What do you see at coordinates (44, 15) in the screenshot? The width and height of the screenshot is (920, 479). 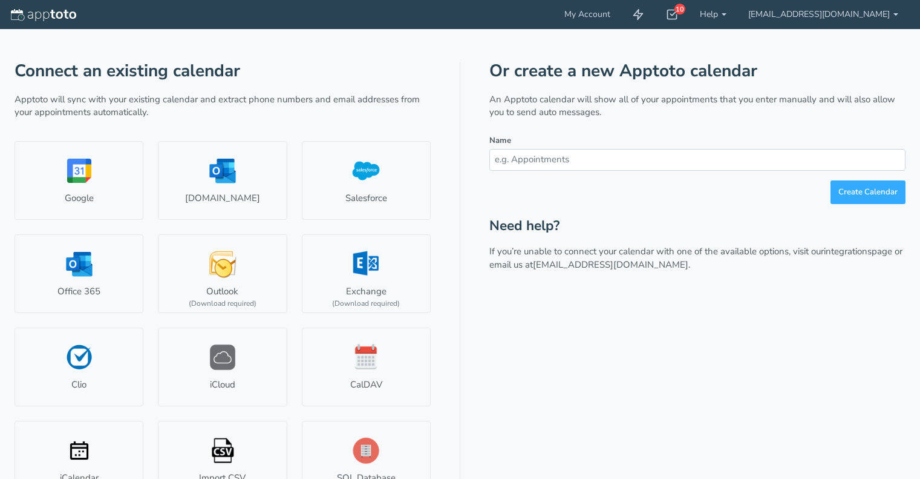 I see `img: logo-apptoto--white.svg` at bounding box center [44, 15].